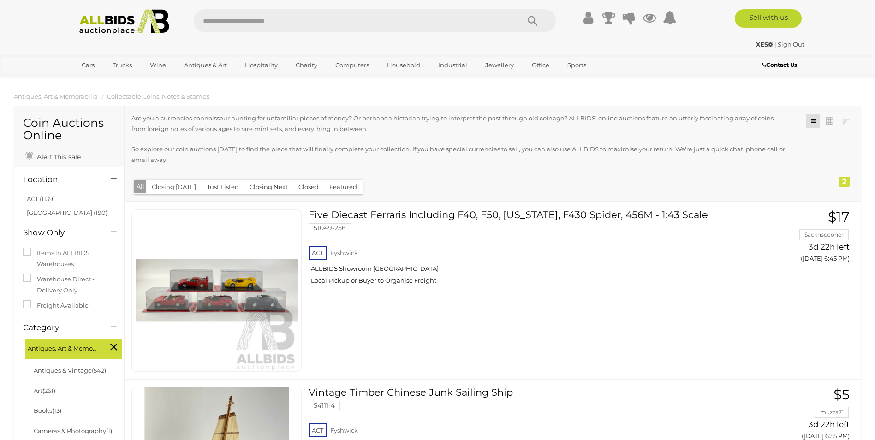 Image resolution: width=875 pixels, height=440 pixels. Describe the element at coordinates (58, 157) in the screenshot. I see `span: Alert this sale` at that location.